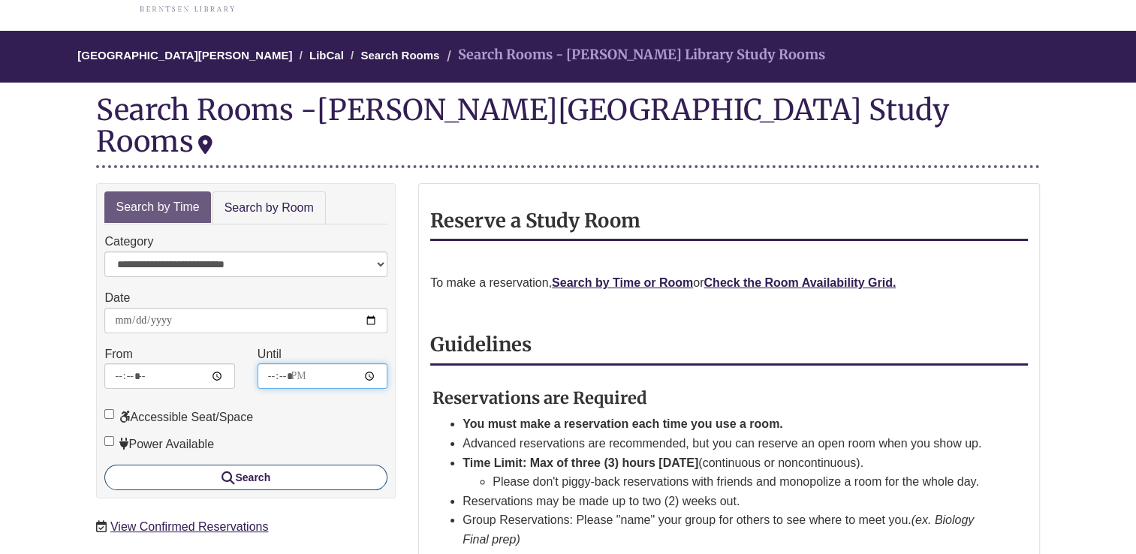 The width and height of the screenshot is (1136, 554). What do you see at coordinates (727, 501) in the screenshot?
I see `li: Reservations may be made up to two (2) weeks out.` at bounding box center [727, 501].